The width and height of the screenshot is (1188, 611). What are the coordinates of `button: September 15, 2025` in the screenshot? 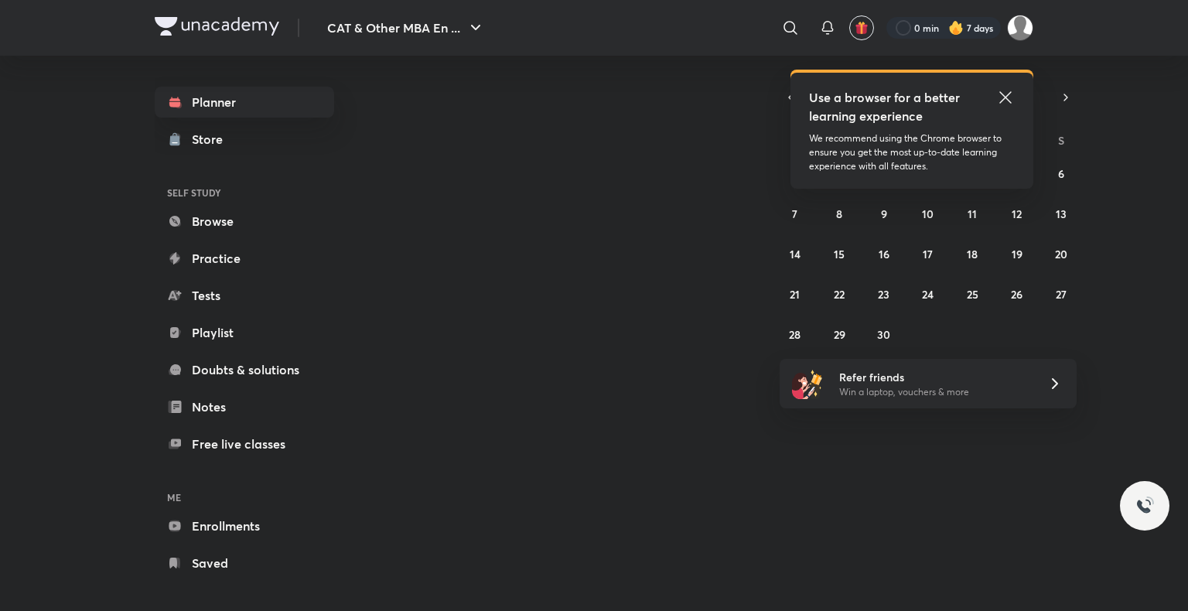 It's located at (840, 254).